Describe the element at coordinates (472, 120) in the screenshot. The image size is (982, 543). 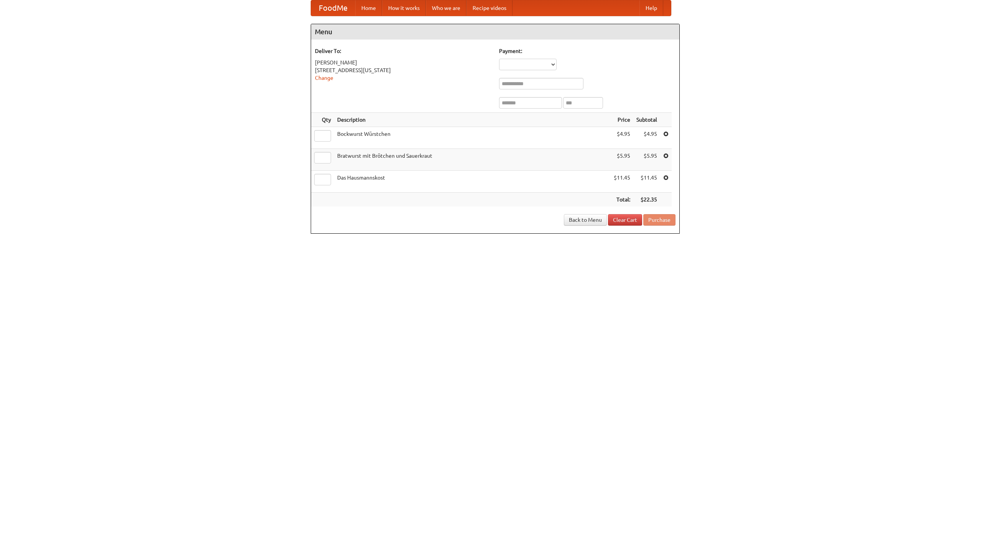
I see `th: Description` at that location.